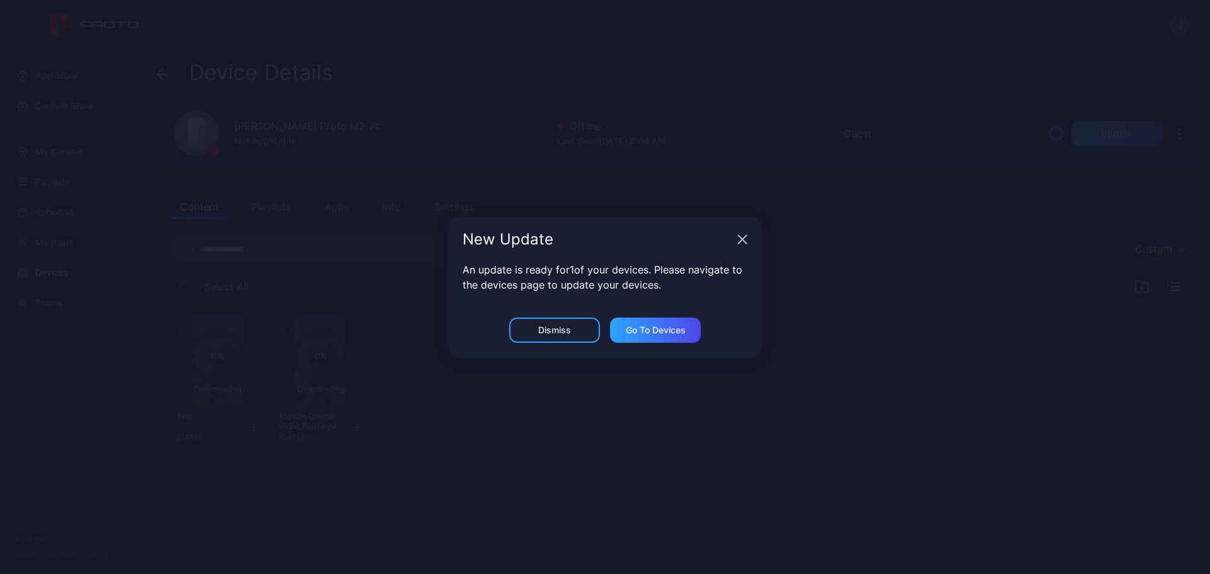  Describe the element at coordinates (554, 330) in the screenshot. I see `div: Dismiss` at that location.